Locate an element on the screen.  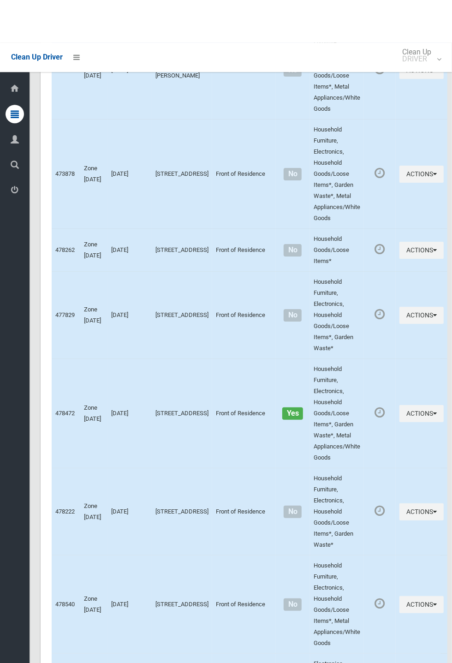
td: 473878 is located at coordinates (66, 131).